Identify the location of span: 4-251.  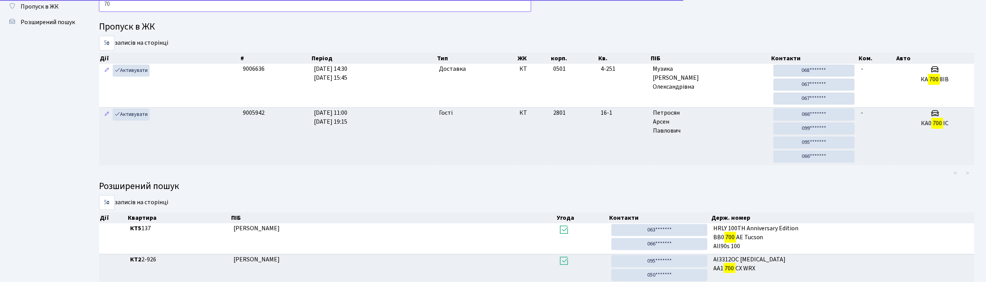
(624, 69).